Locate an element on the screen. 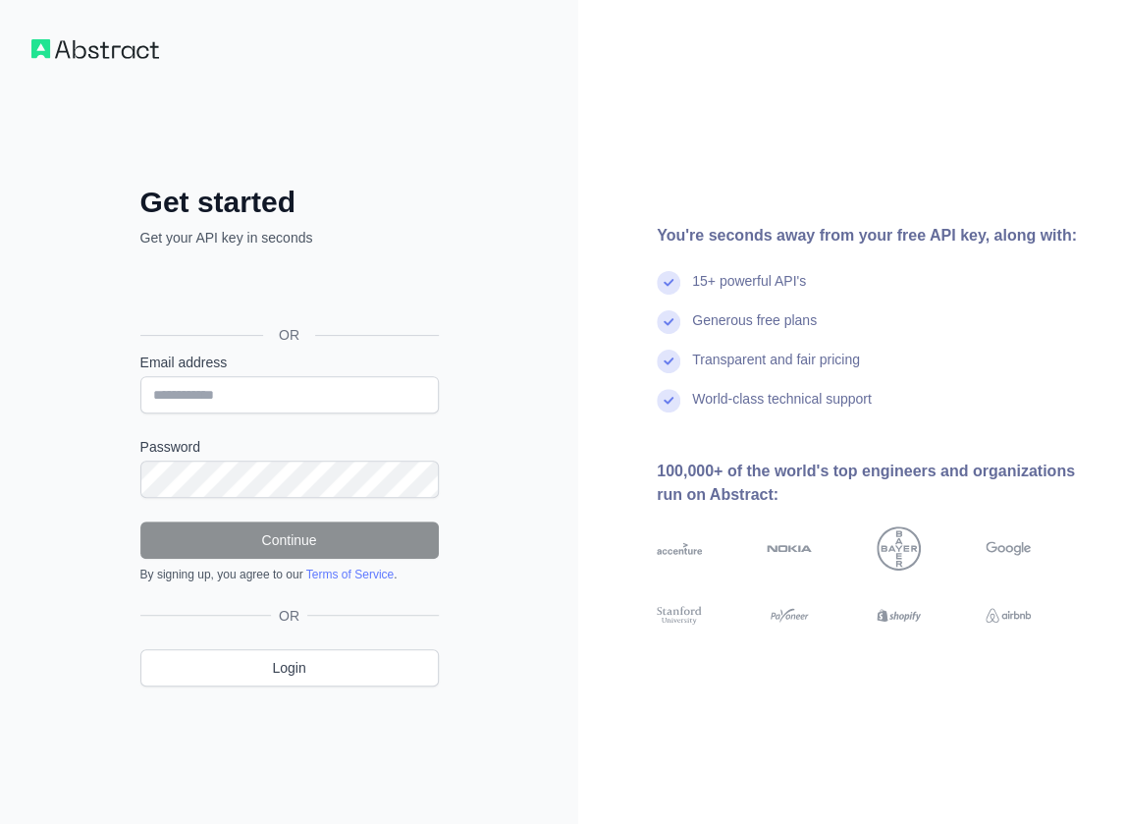 Image resolution: width=1125 pixels, height=824 pixels. label: Password is located at coordinates (290, 447).